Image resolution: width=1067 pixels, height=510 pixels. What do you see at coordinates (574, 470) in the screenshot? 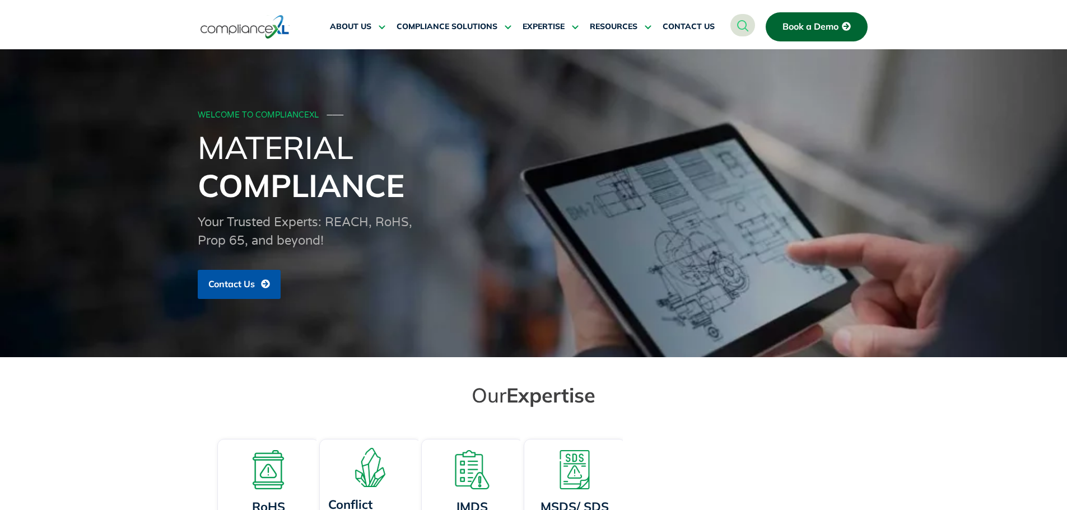
I see `img: A warning board with SDS displaying` at bounding box center [574, 470].